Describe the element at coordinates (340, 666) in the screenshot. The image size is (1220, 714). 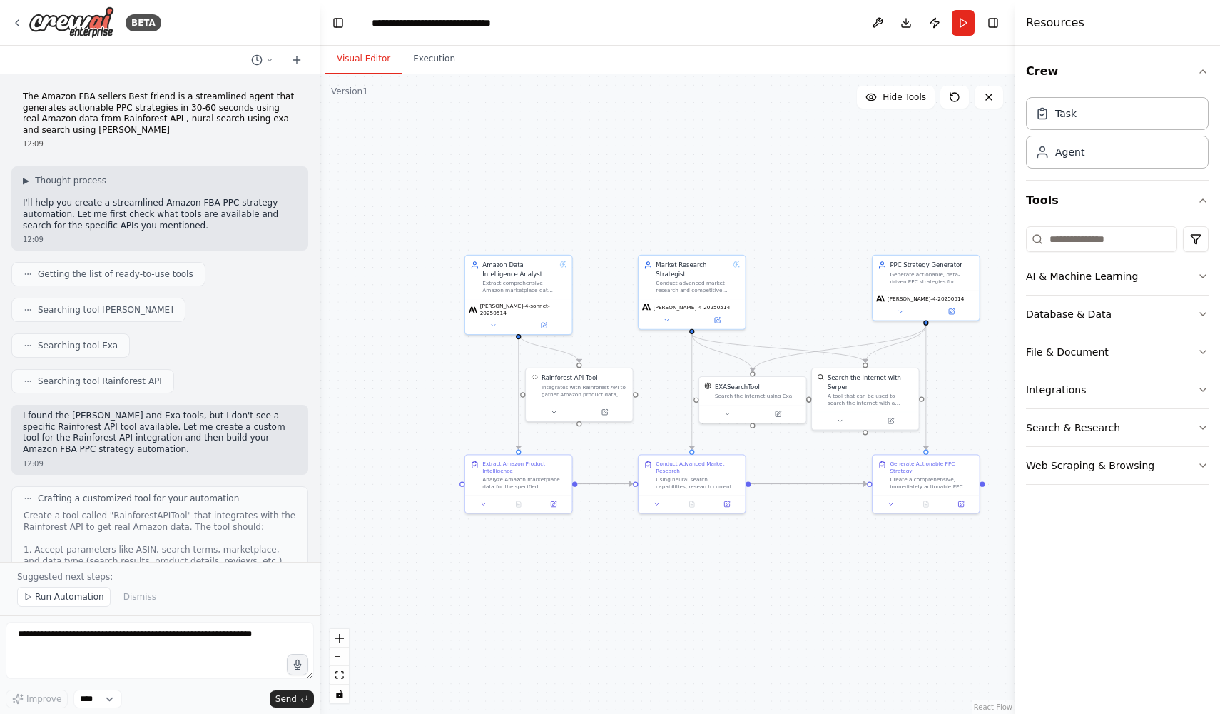
I see `div: React Flow controls` at that location.